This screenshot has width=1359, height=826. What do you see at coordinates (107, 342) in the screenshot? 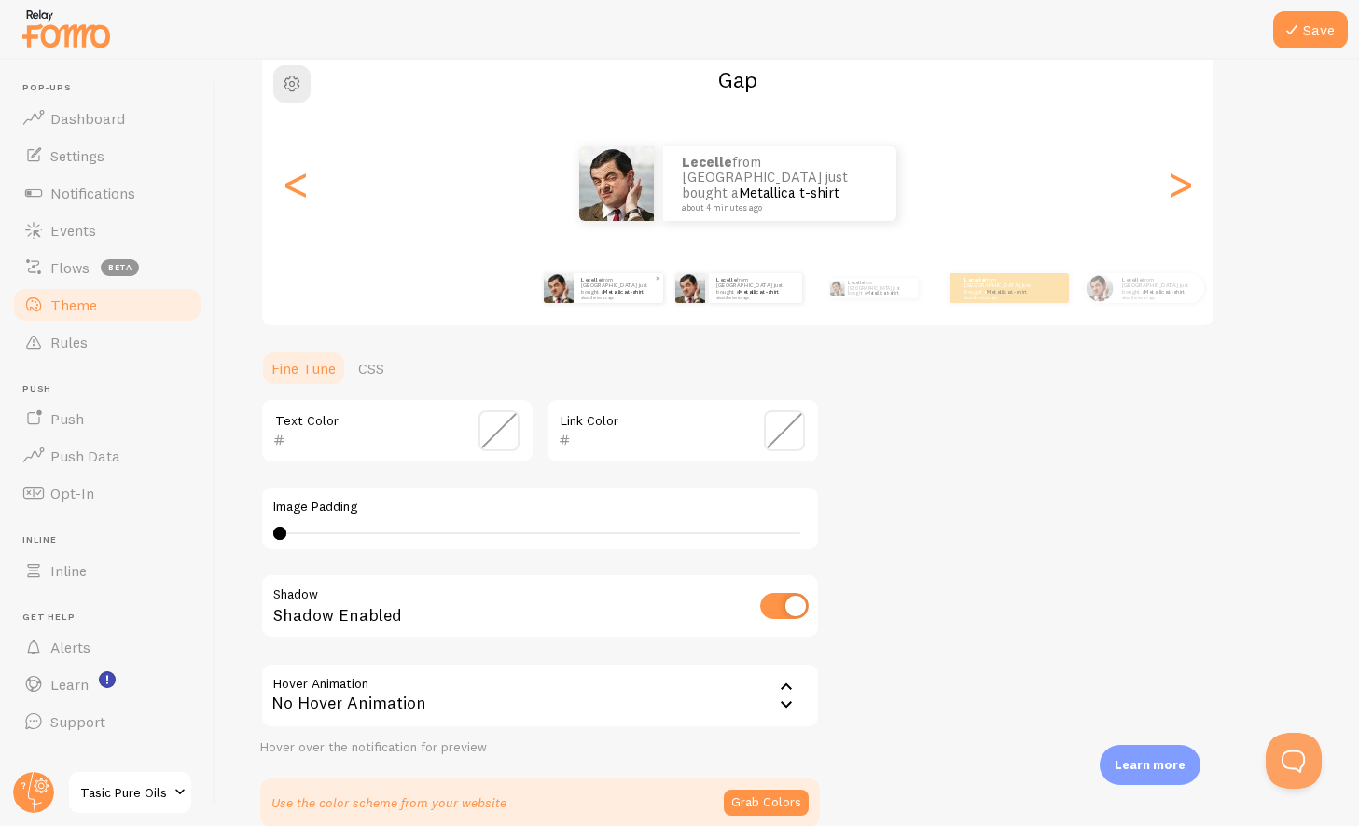
I see `a: Rules` at bounding box center [107, 342].